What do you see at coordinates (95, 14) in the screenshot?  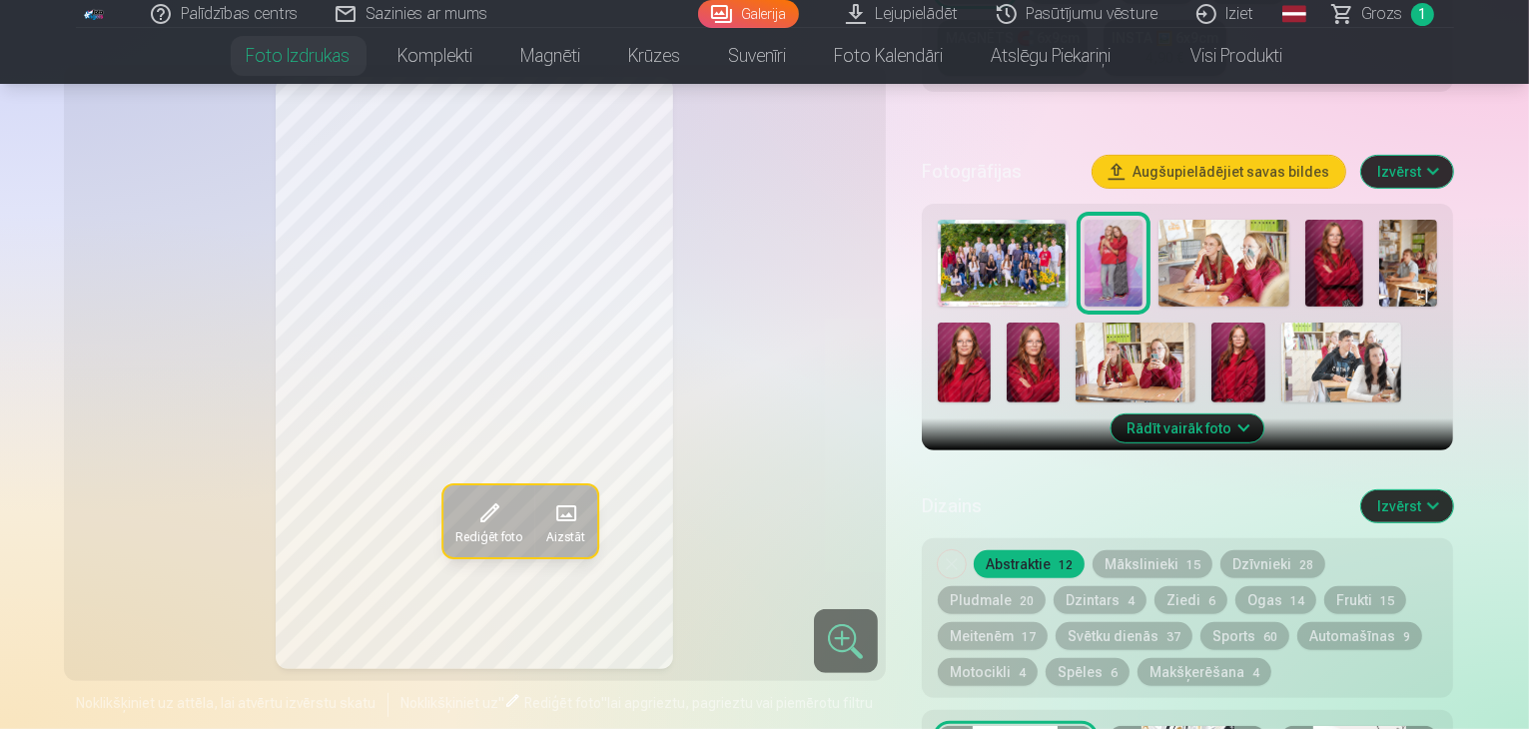 I see `img: /fa1` at bounding box center [95, 14].